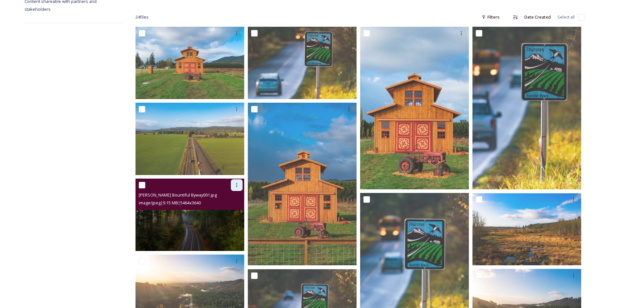  I want to click on img: Thurston Bountiful Byway018.jpg, so click(414, 108).